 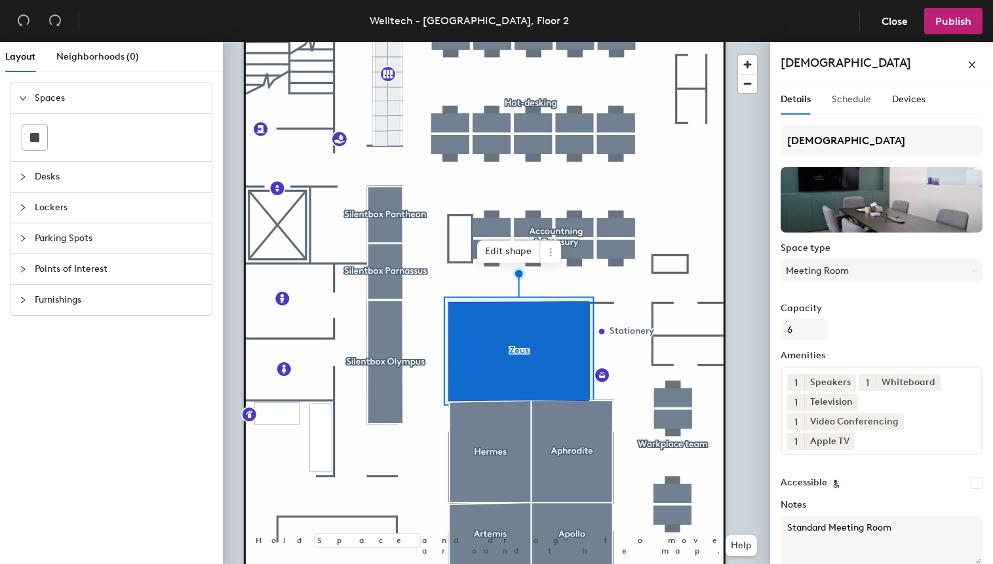 I want to click on span: Lockers, so click(x=119, y=208).